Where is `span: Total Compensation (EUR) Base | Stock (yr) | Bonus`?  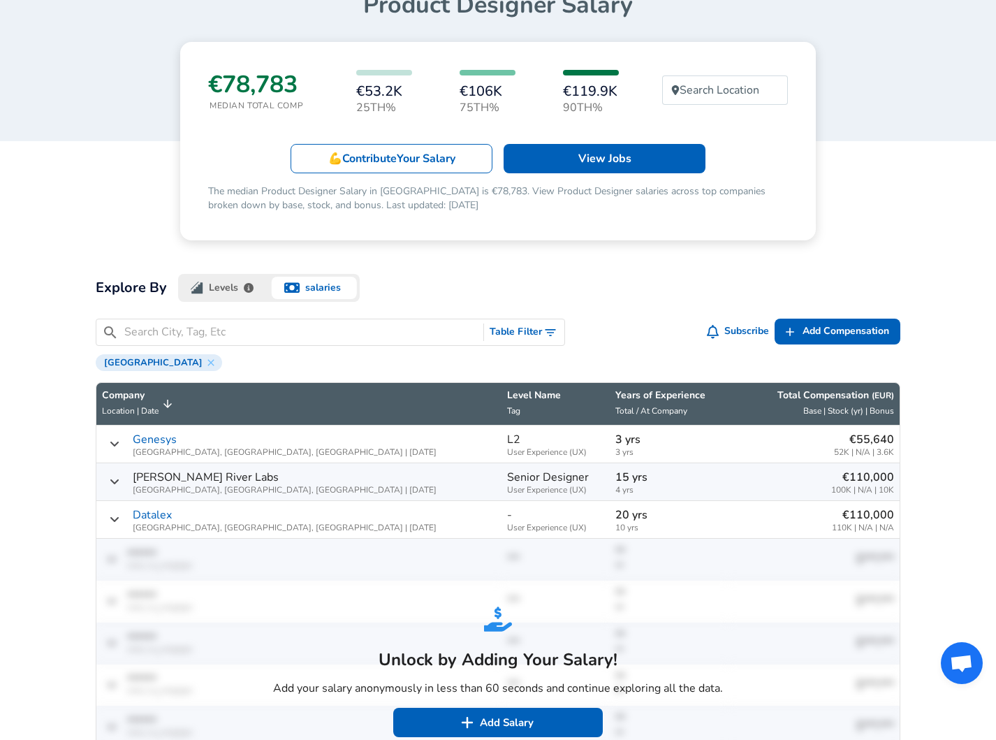
span: Total Compensation (EUR) Base | Stock (yr) | Bonus is located at coordinates (814, 404).